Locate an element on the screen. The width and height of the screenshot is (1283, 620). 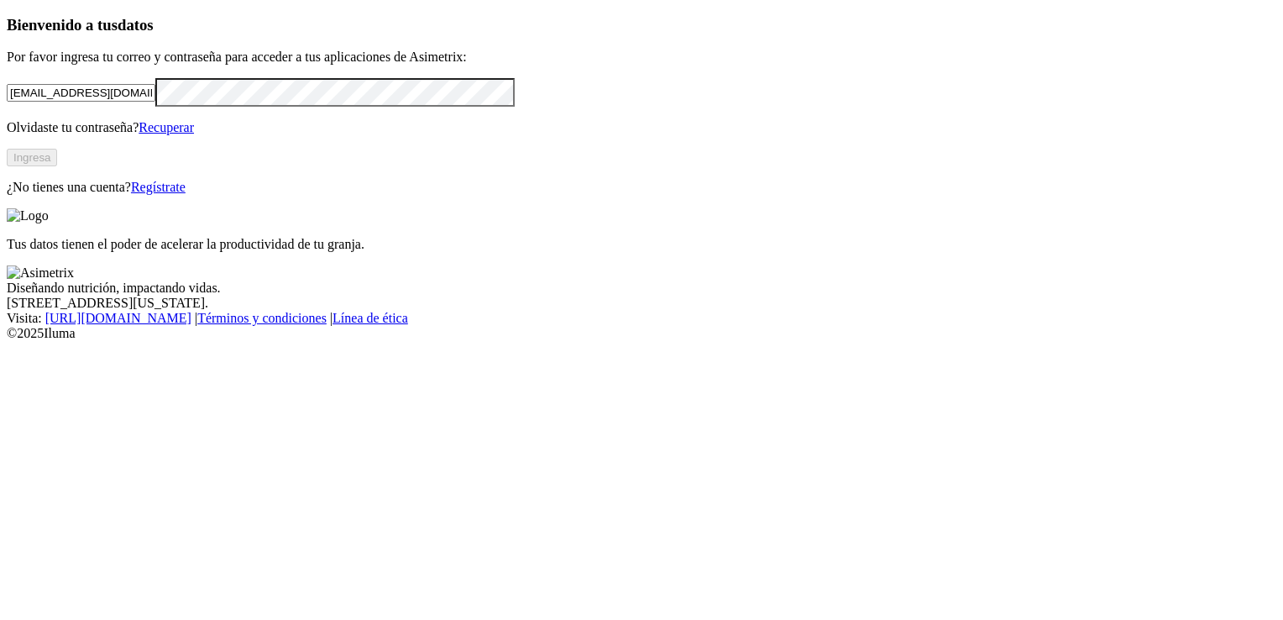
div: Diseñando nutrición, impactando vidas. is located at coordinates (641, 288).